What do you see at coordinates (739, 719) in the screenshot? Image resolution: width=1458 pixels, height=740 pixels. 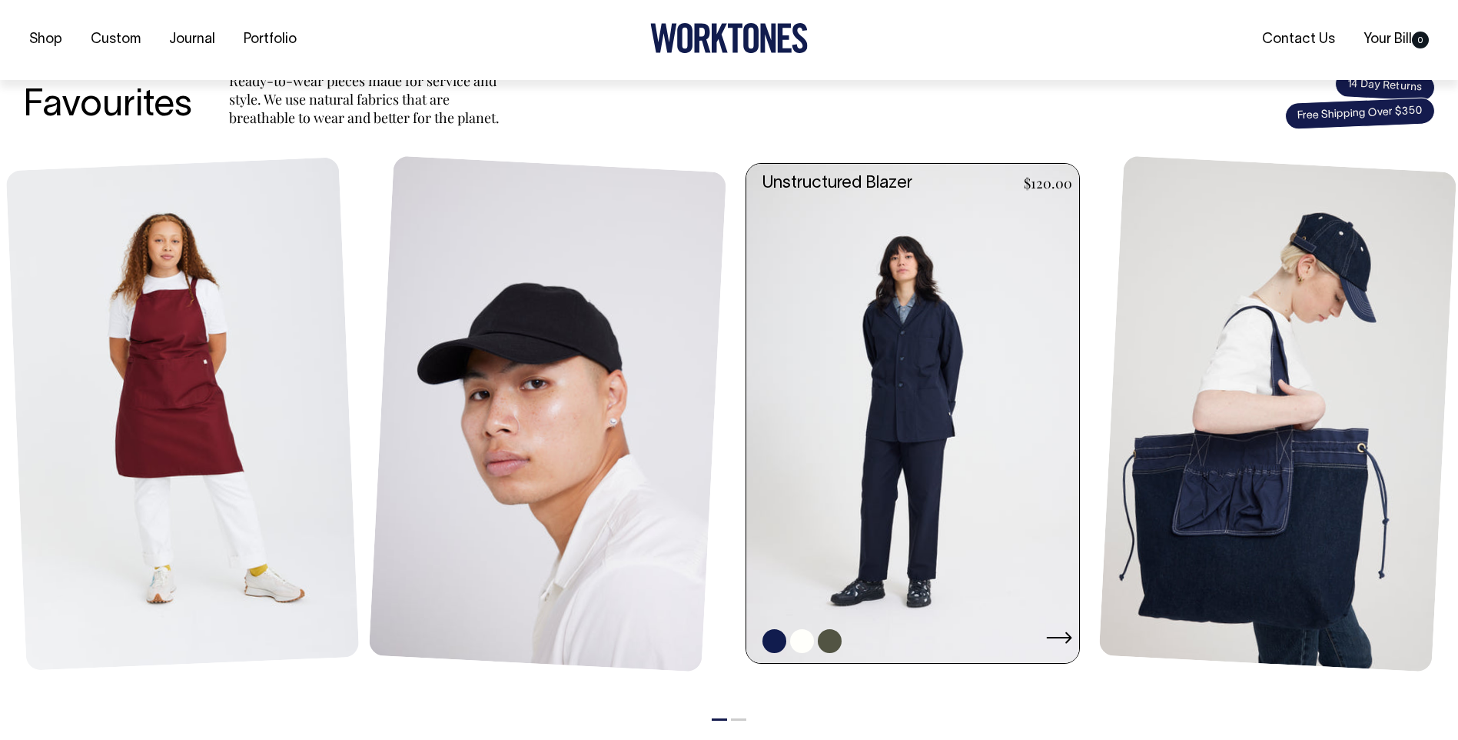 I see `button: 2 of 2` at bounding box center [739, 719].